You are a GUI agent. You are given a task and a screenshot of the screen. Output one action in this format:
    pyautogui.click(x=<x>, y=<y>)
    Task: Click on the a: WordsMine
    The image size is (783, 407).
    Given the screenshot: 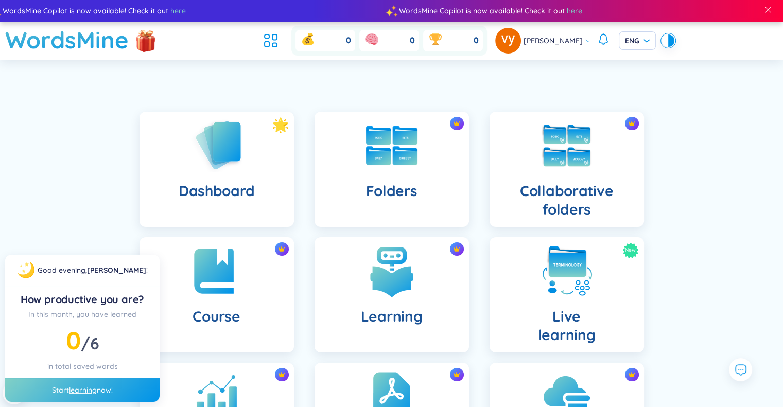 What is the action you would take?
    pyautogui.click(x=67, y=40)
    